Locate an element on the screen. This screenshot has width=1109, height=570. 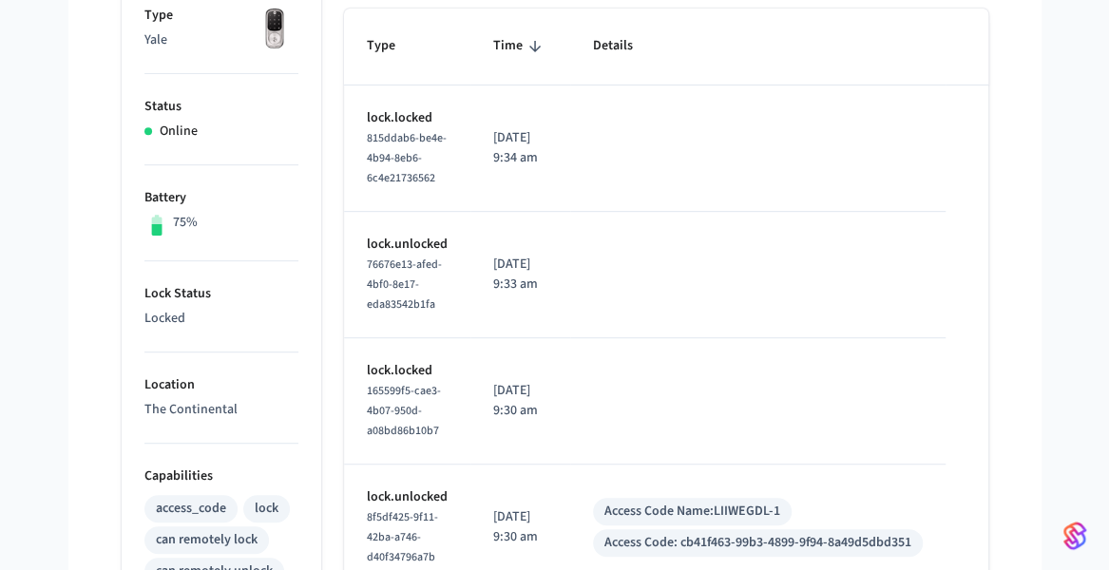
img: SeamLogoGradient.69752ec5.svg is located at coordinates (1075, 536).